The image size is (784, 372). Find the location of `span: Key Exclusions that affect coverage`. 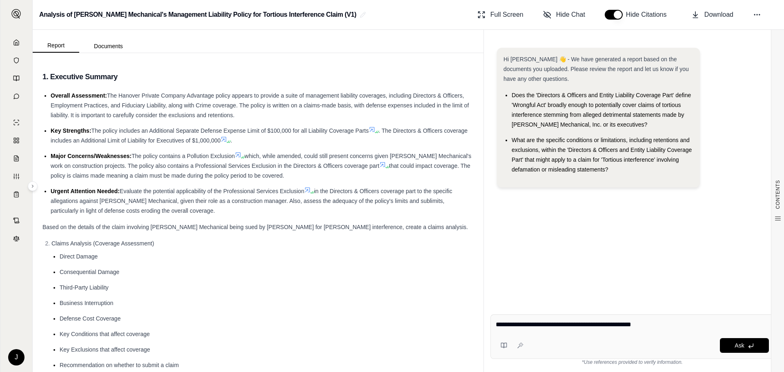

span: Key Exclusions that affect coverage is located at coordinates (105, 349).